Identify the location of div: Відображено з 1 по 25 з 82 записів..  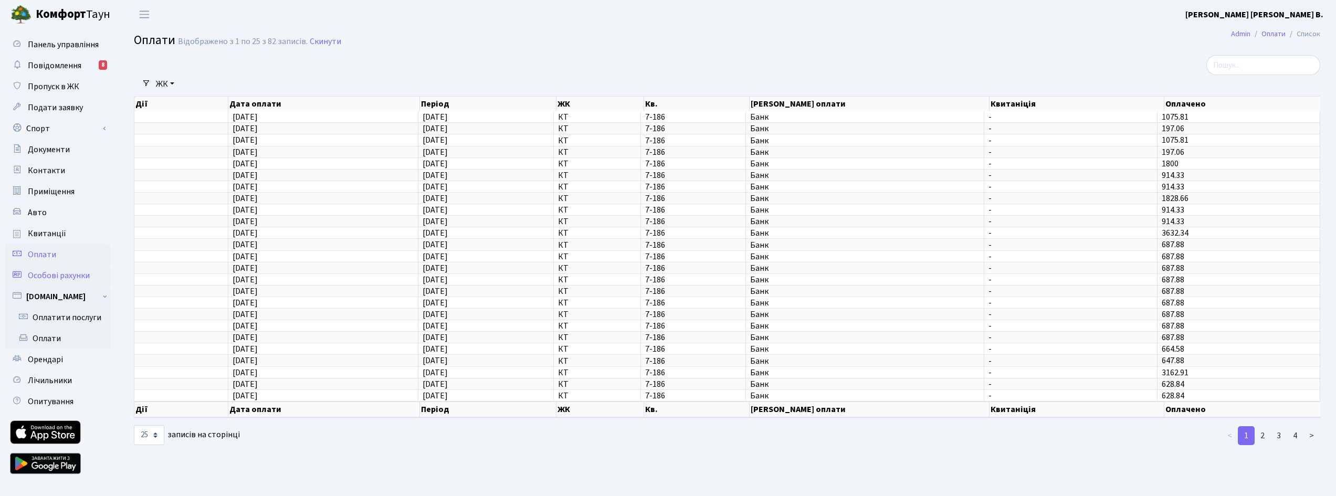
(242, 41).